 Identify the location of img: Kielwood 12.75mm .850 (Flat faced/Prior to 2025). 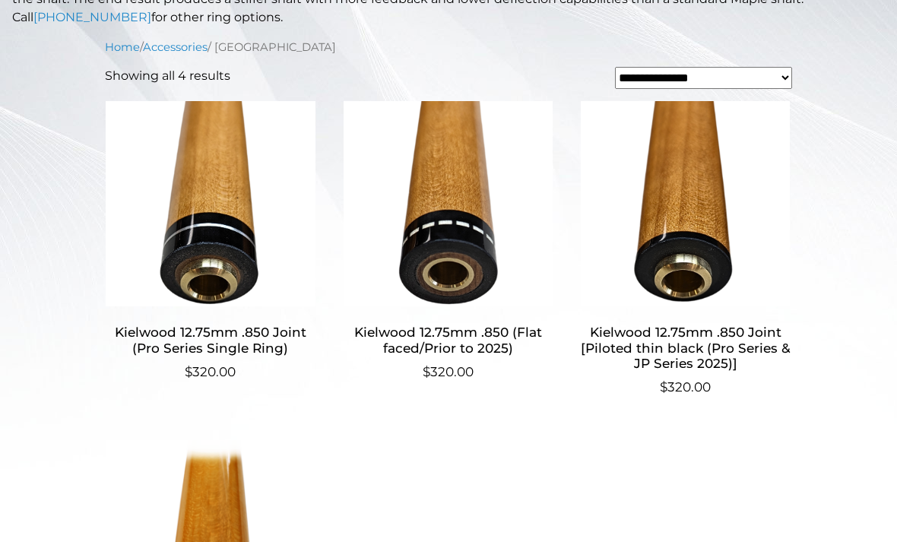
(448, 204).